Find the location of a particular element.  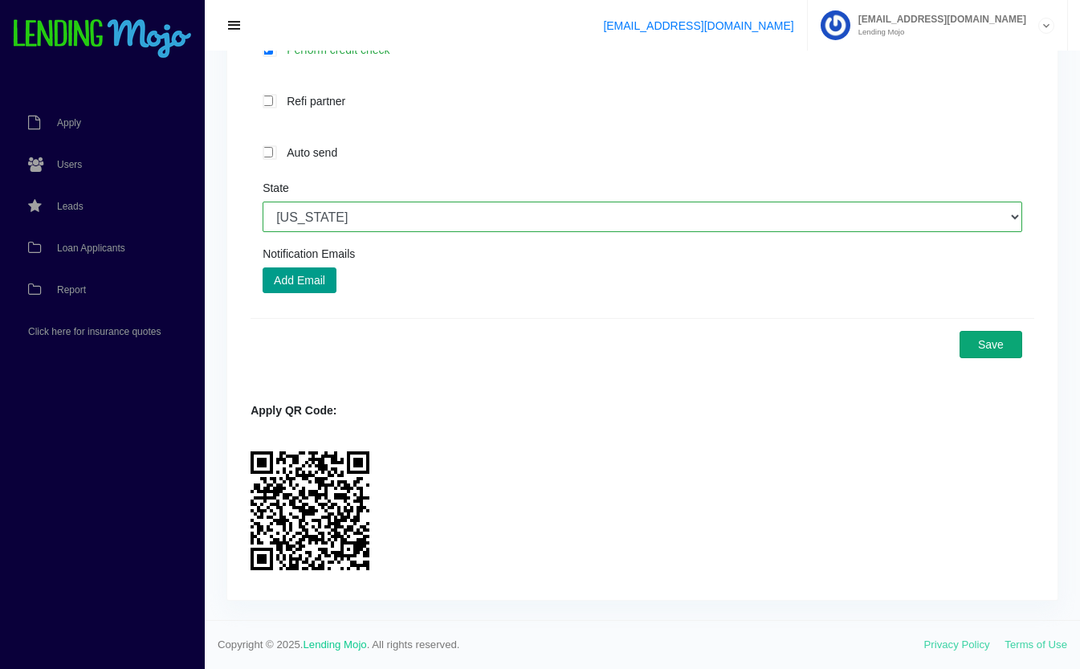

button: Add Email is located at coordinates (300, 280).